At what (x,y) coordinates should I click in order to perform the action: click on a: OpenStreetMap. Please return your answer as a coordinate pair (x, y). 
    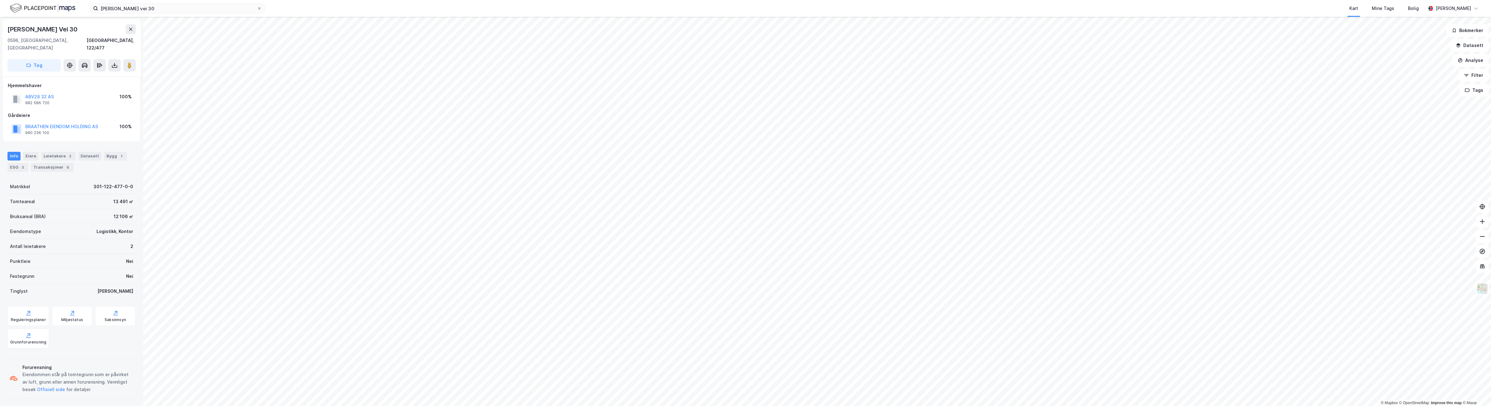
    Looking at the image, I should click on (1414, 403).